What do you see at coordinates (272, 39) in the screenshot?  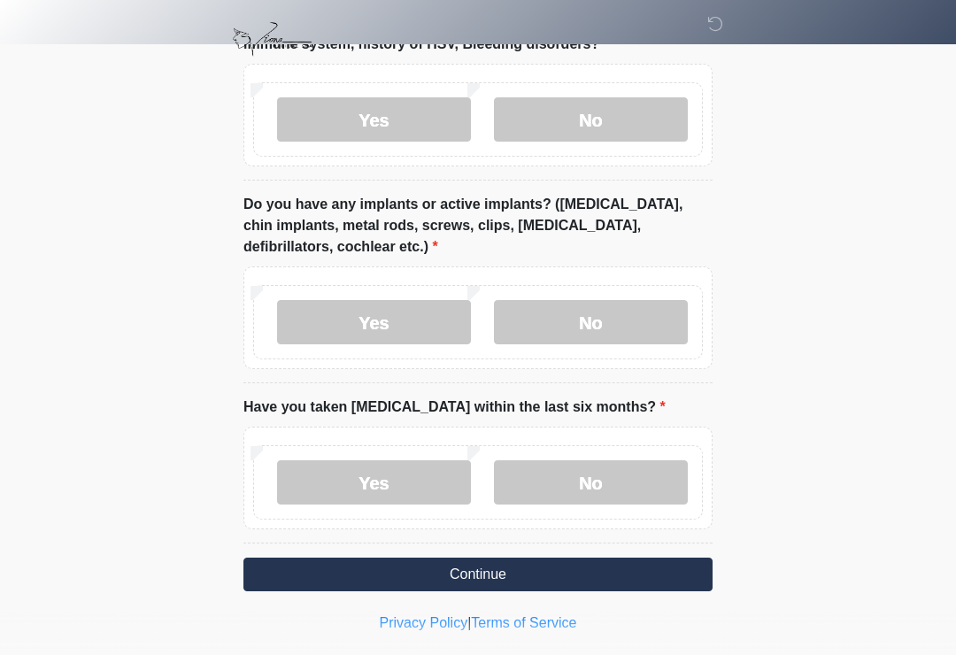 I see `img: Viona Medical Spa Logo` at bounding box center [272, 39].